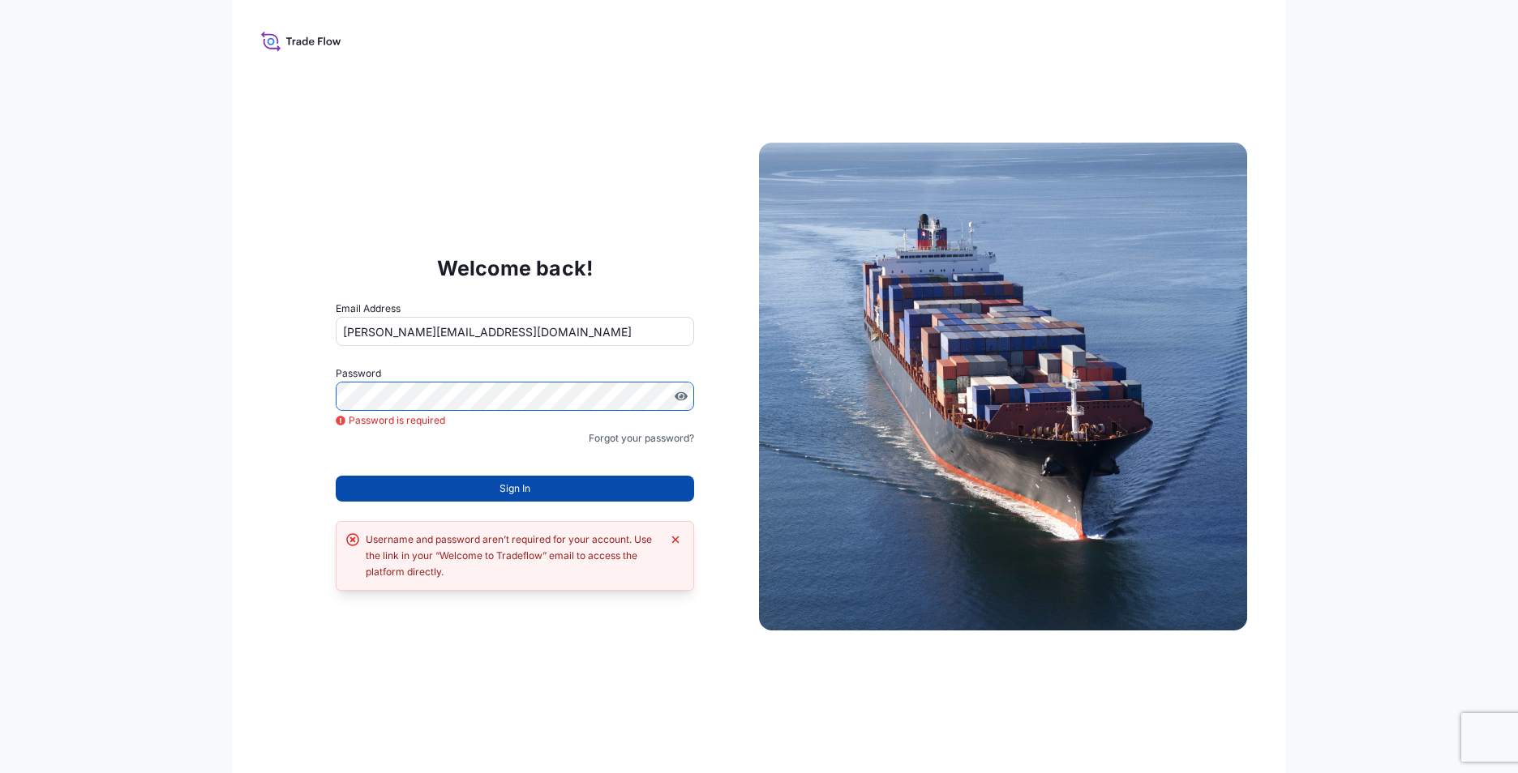 This screenshot has width=1518, height=773. I want to click on img: Ship illustration, so click(1003, 387).